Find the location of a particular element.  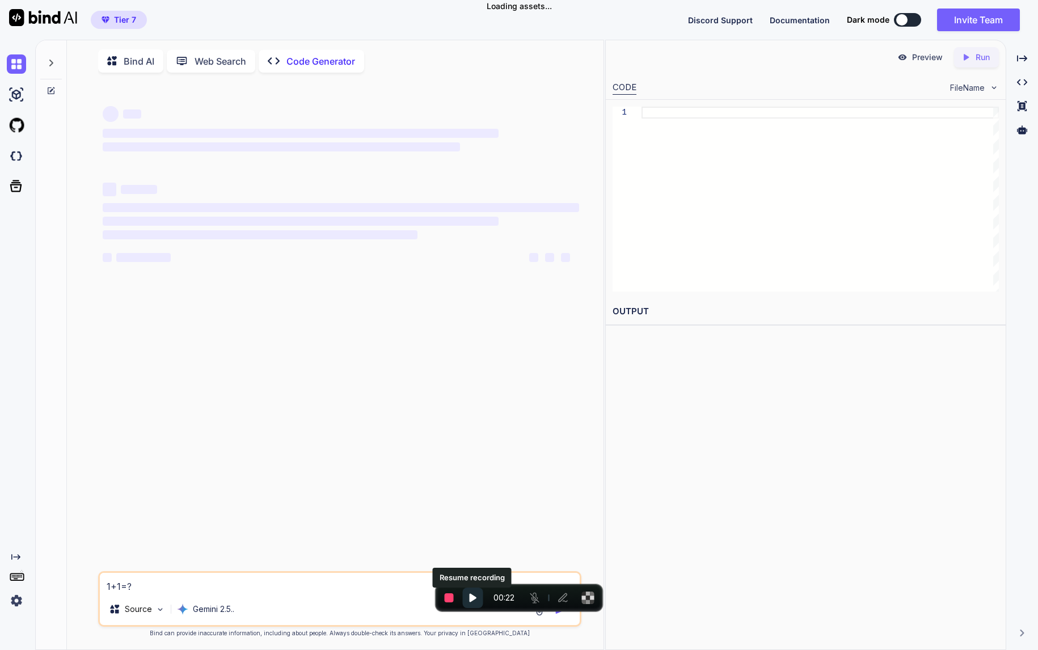

span: Discord Support is located at coordinates (720, 20).